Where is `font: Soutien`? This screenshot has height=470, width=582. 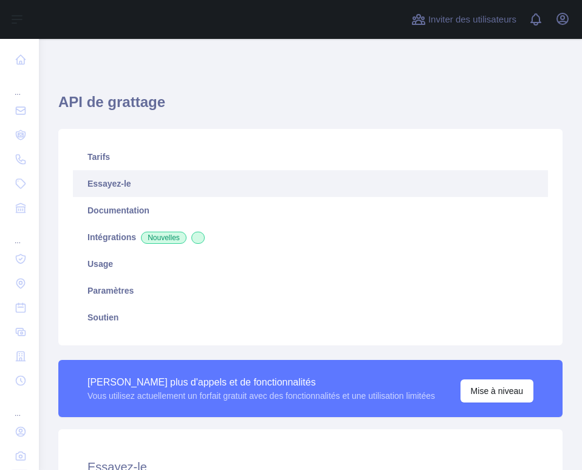
font: Soutien is located at coordinates (103, 317).